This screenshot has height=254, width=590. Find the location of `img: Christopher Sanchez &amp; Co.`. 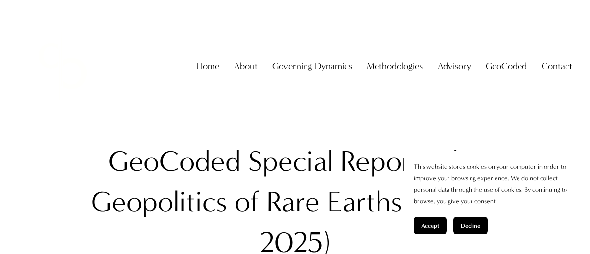

img: Christopher Sanchez &amp; Co. is located at coordinates (63, 66).